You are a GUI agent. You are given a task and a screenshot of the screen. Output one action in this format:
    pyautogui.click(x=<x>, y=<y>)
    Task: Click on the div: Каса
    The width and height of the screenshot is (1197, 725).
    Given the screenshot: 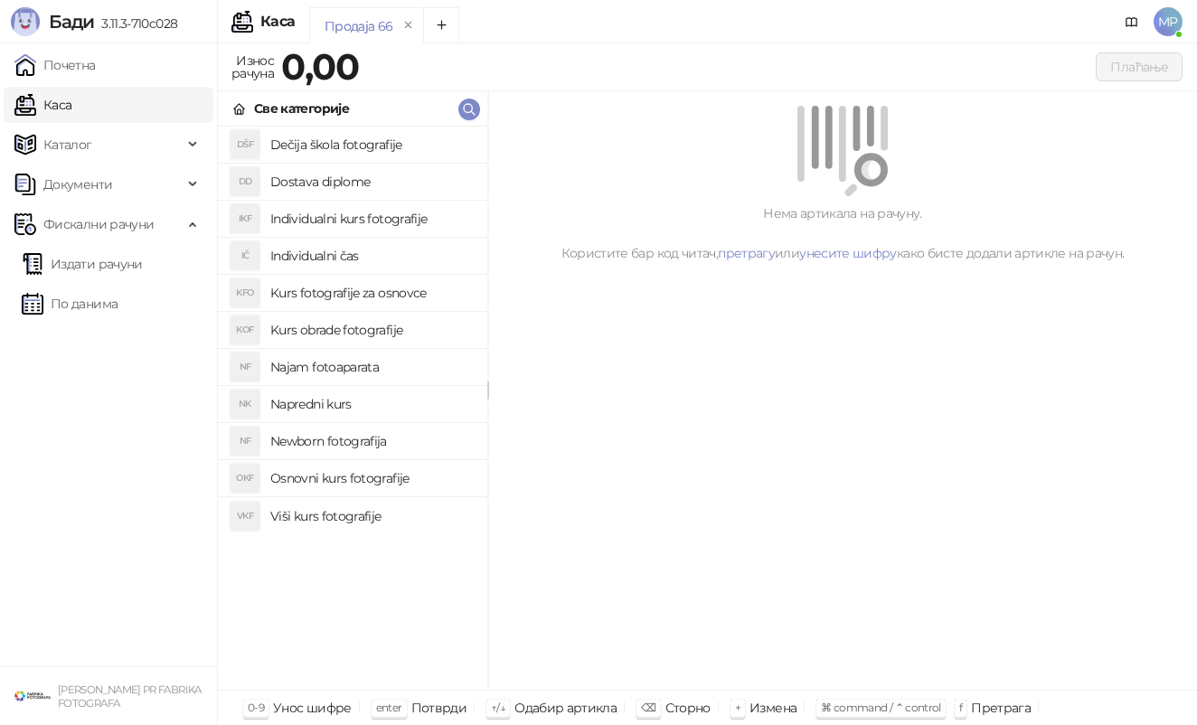 What is the action you would take?
    pyautogui.click(x=278, y=22)
    